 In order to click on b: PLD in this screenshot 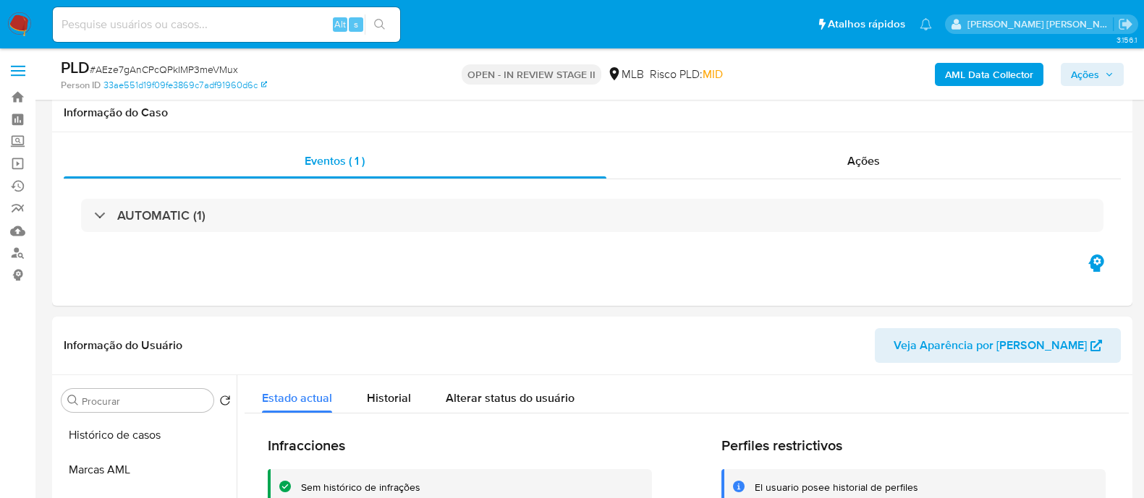, I will do `click(75, 67)`.